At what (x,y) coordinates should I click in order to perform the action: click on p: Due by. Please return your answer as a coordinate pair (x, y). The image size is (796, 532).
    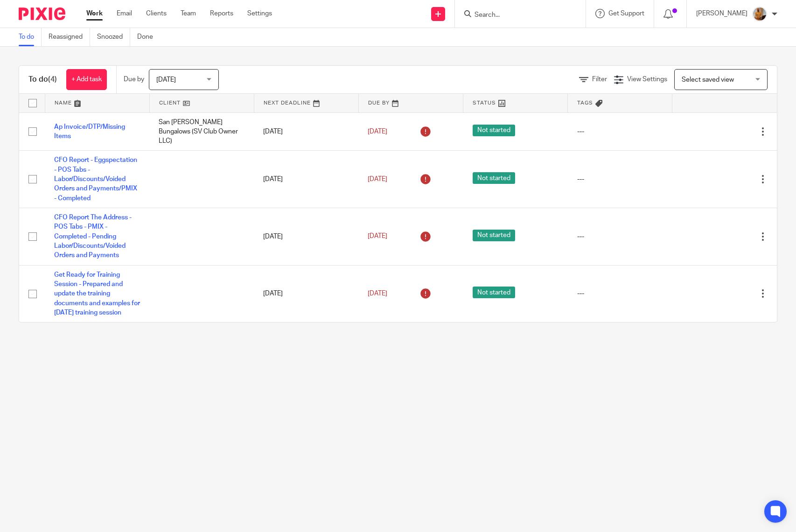
    Looking at the image, I should click on (134, 79).